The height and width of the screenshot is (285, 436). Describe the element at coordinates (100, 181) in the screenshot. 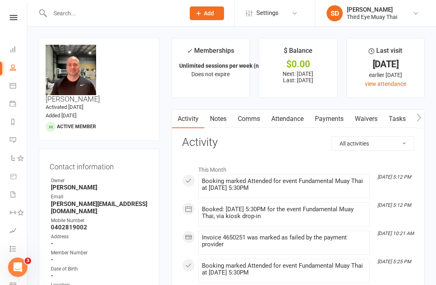

I see `div: Owner` at that location.